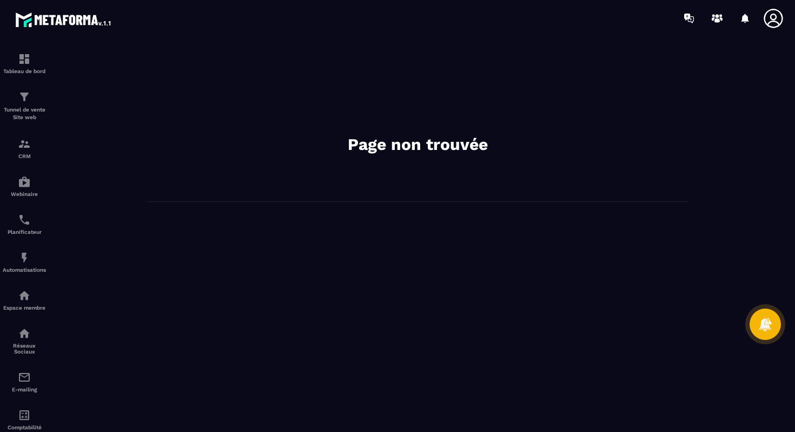  What do you see at coordinates (24, 415) in the screenshot?
I see `img: accountant` at bounding box center [24, 415].